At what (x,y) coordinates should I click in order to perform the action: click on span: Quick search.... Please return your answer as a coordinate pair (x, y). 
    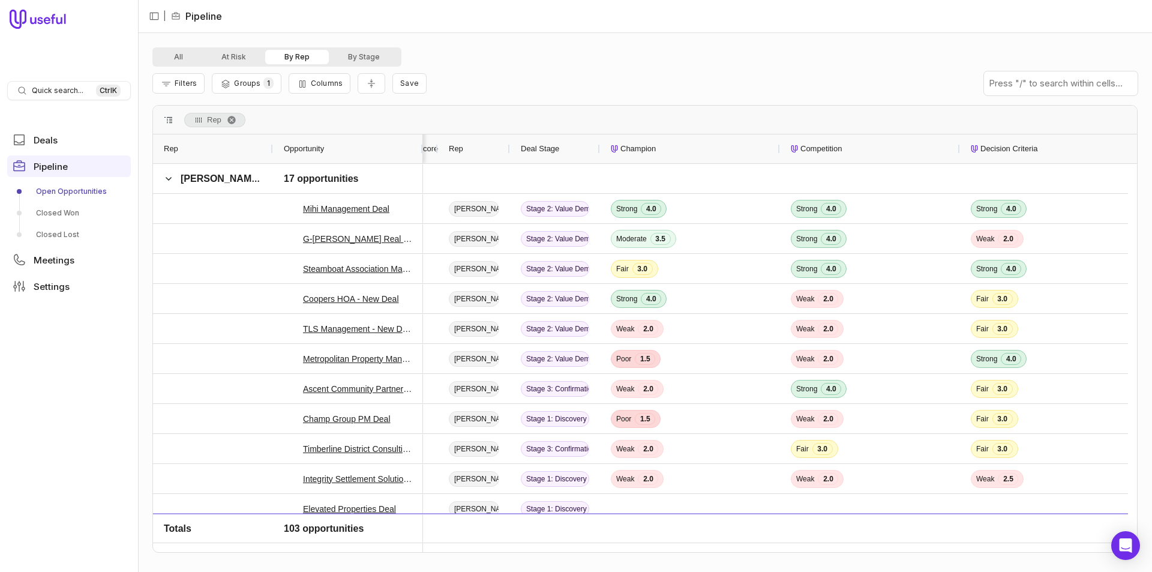
    Looking at the image, I should click on (58, 91).